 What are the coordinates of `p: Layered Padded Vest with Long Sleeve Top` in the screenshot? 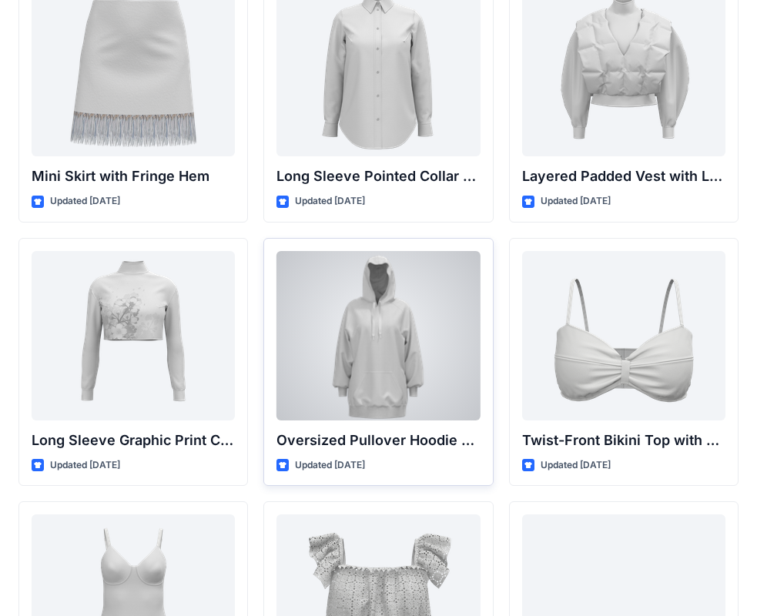 It's located at (624, 176).